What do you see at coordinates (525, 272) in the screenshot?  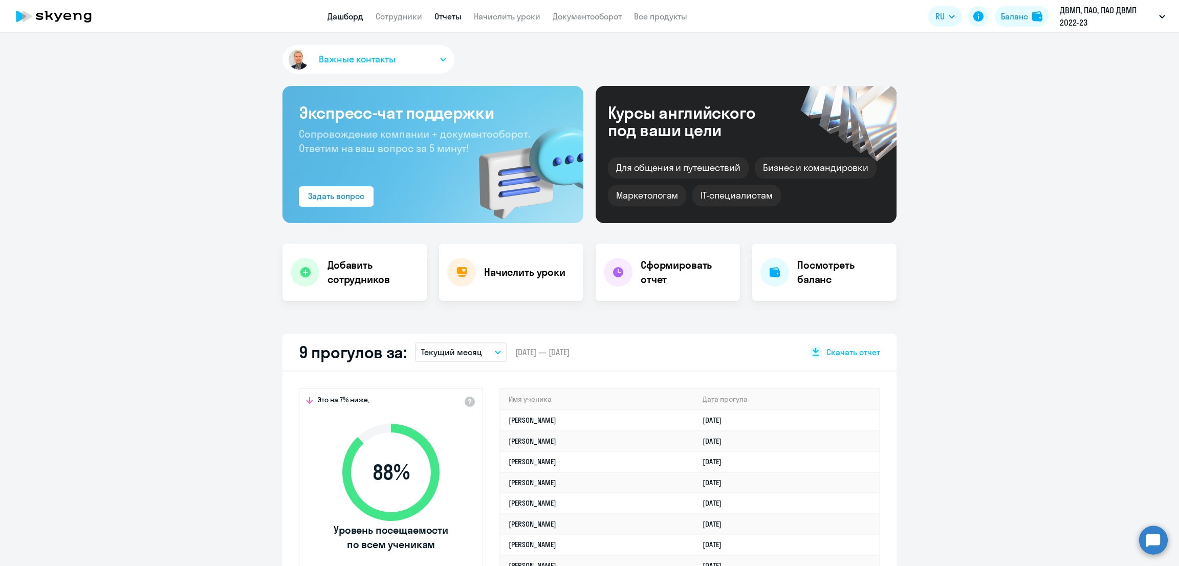 I see `h4: Начислить уроки` at bounding box center [525, 272].